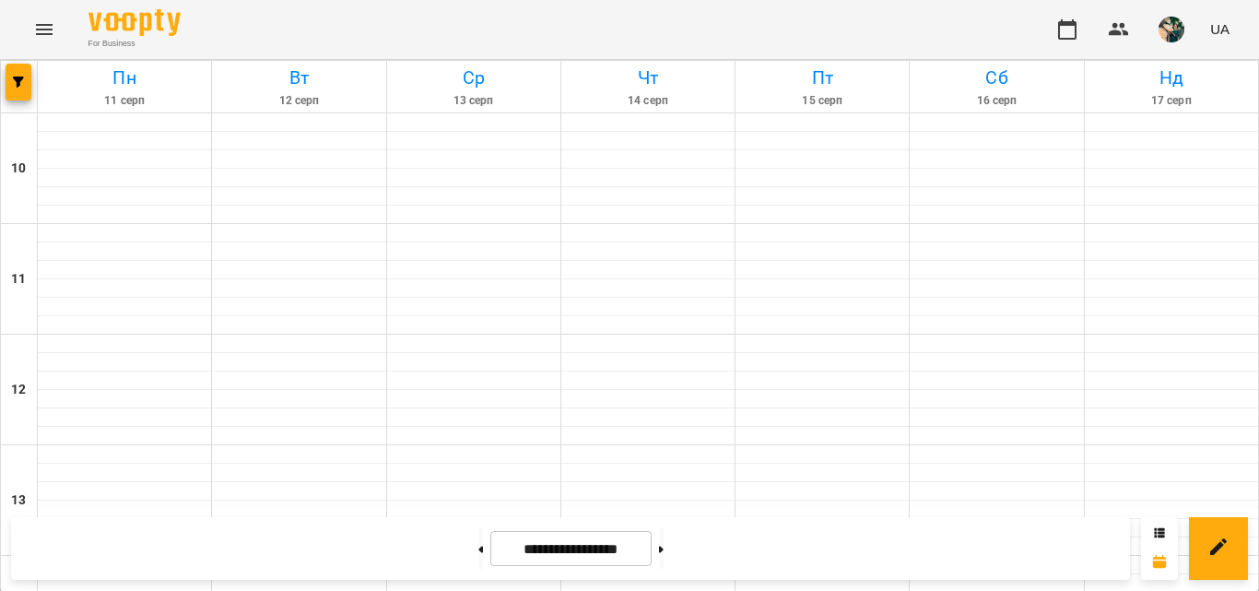 This screenshot has width=1259, height=591. I want to click on h6: Нд, so click(1171, 77).